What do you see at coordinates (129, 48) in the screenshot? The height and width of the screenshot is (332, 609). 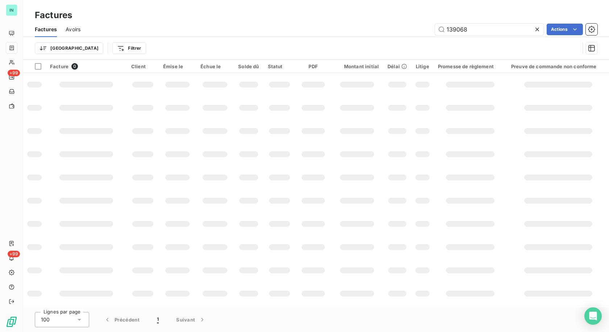 I see `button: Filtrer` at bounding box center [129, 48].